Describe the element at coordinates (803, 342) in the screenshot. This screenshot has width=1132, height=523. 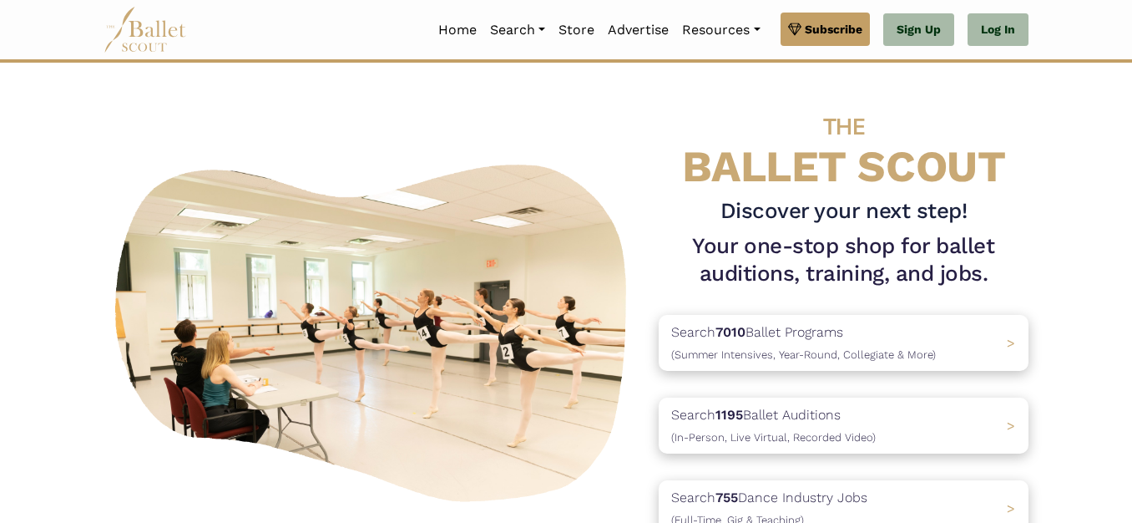
I see `p: Search Ballet Programs` at that location.